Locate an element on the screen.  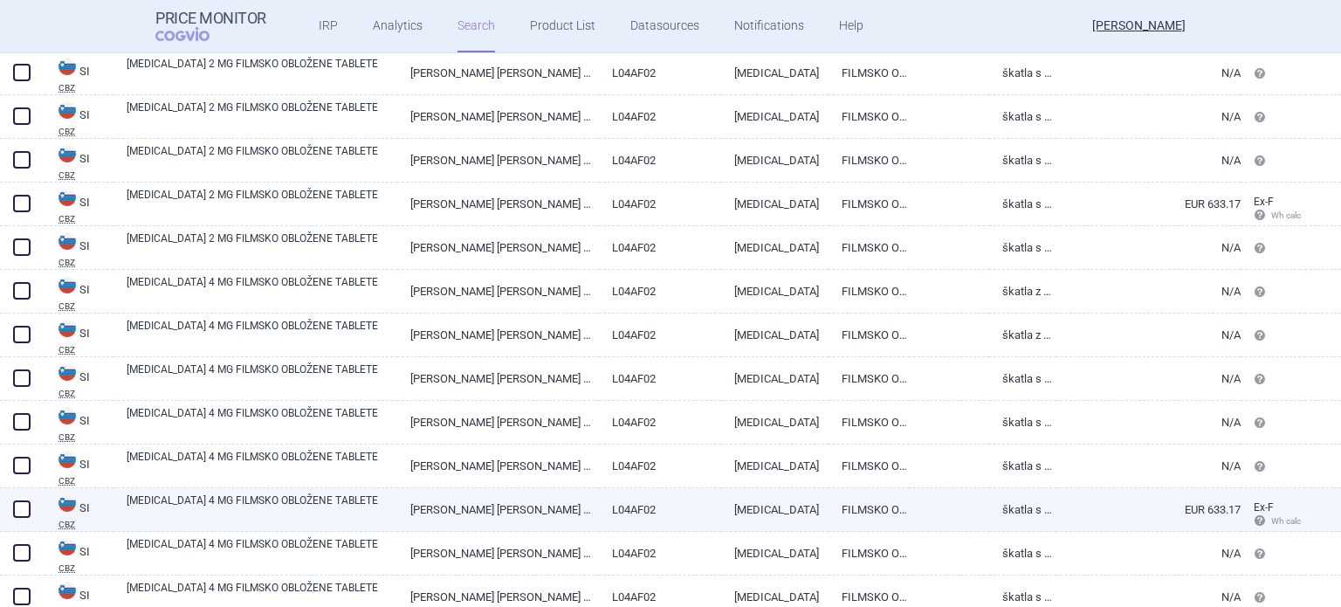
span: Ex-factory price is located at coordinates (1264, 202).